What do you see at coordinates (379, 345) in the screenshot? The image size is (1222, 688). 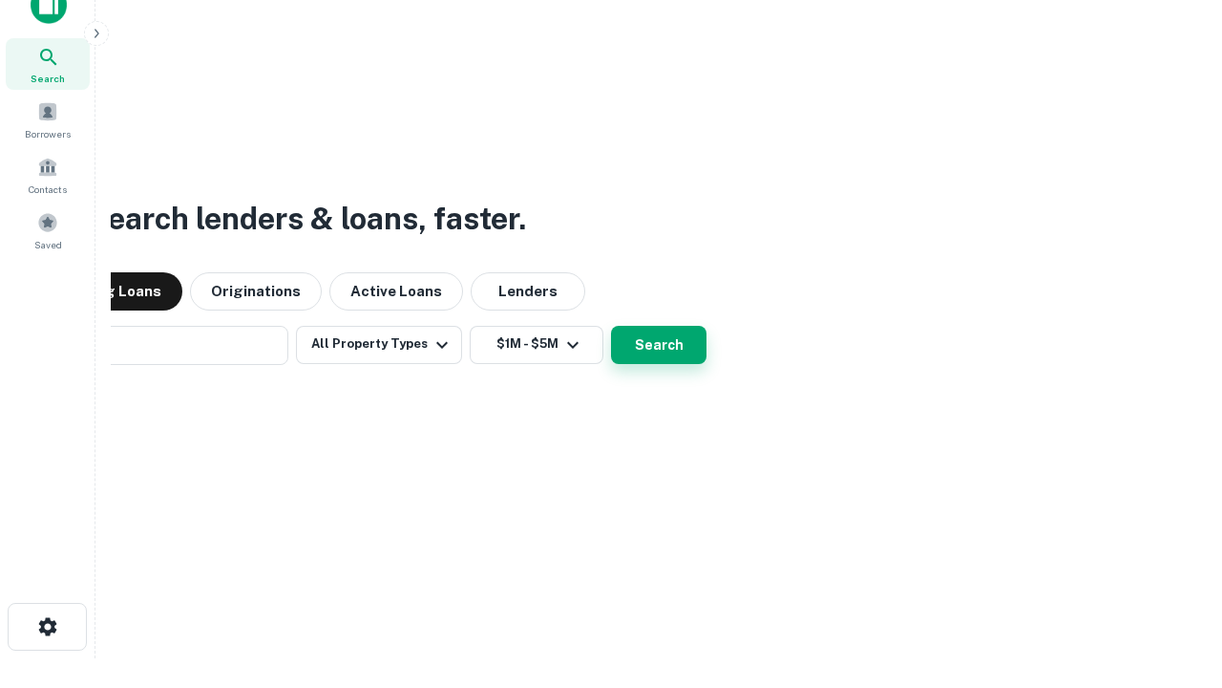 I see `button: All Property Types` at bounding box center [379, 345].